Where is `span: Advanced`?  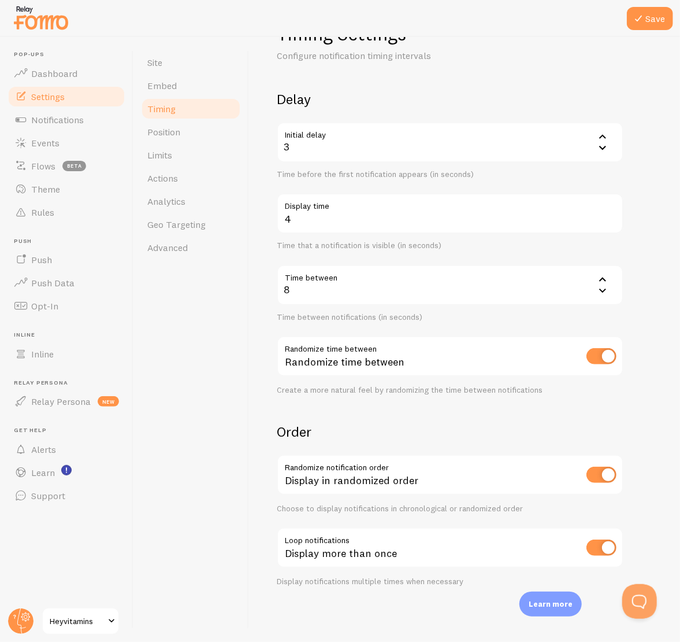
span: Advanced is located at coordinates (168, 247).